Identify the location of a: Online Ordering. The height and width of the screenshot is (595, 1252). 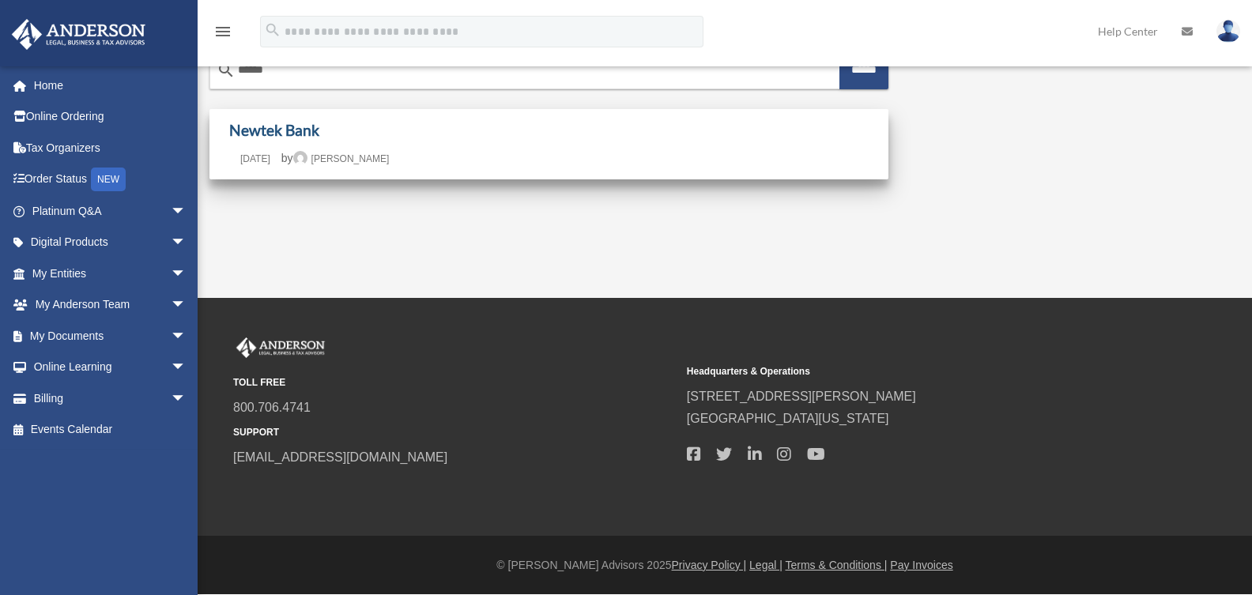
(111, 117).